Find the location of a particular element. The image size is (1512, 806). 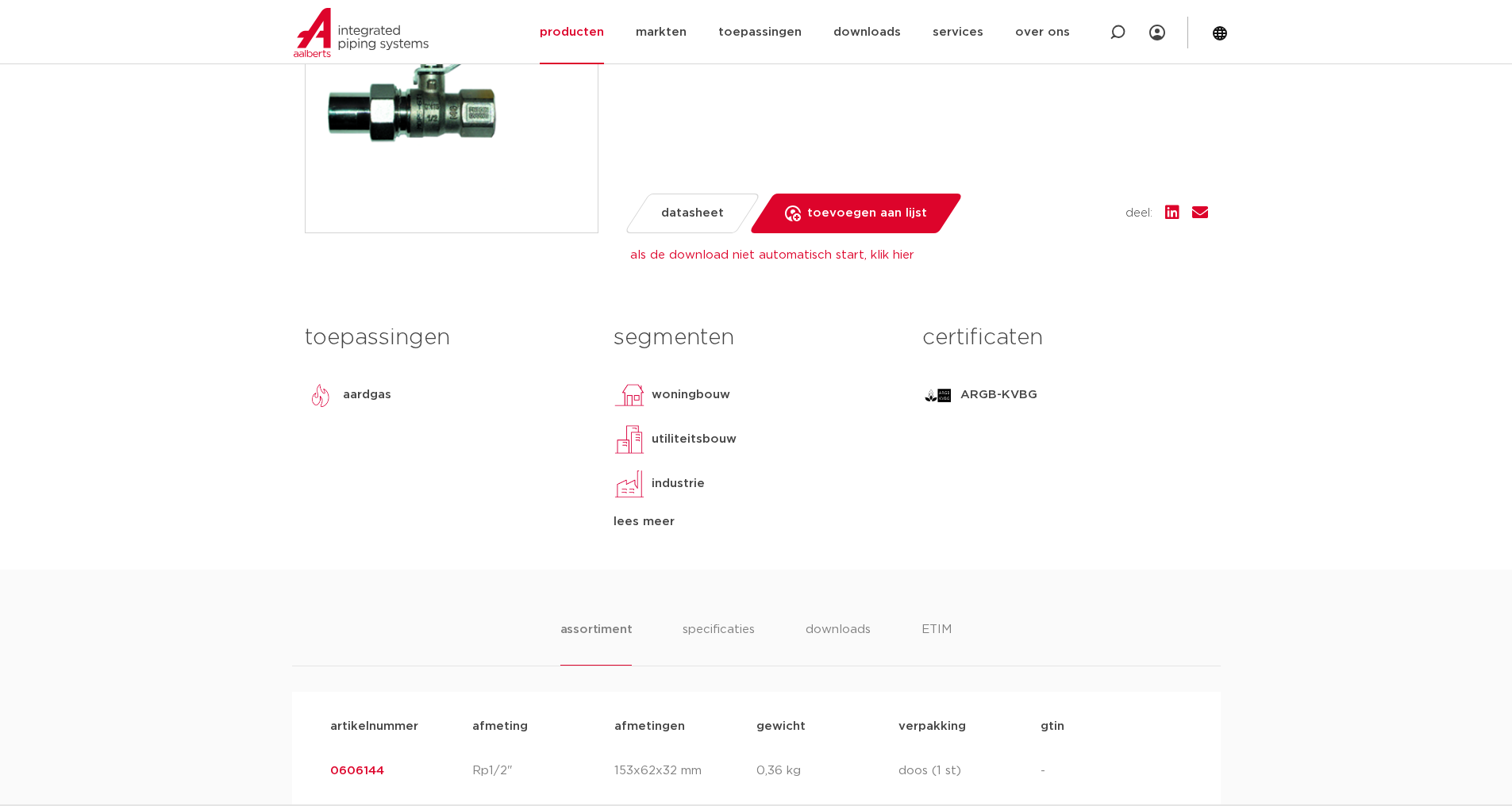

div: lees meer is located at coordinates (756, 522).